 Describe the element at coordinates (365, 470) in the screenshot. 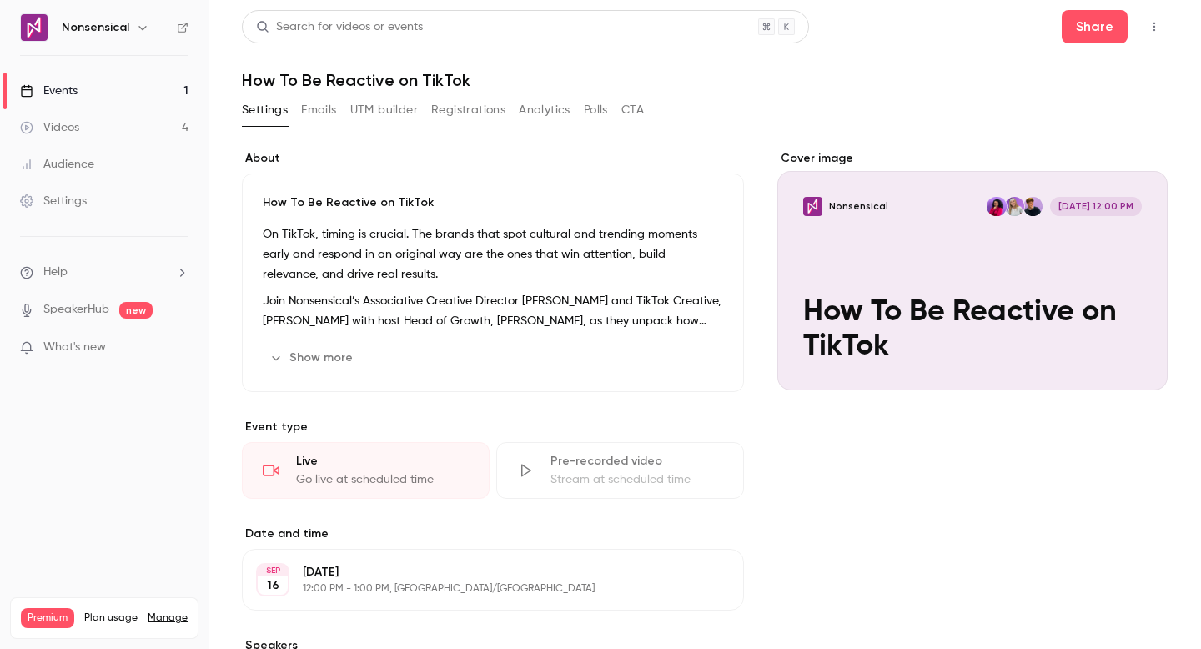

I see `div: LiveGo live at scheduled time` at that location.